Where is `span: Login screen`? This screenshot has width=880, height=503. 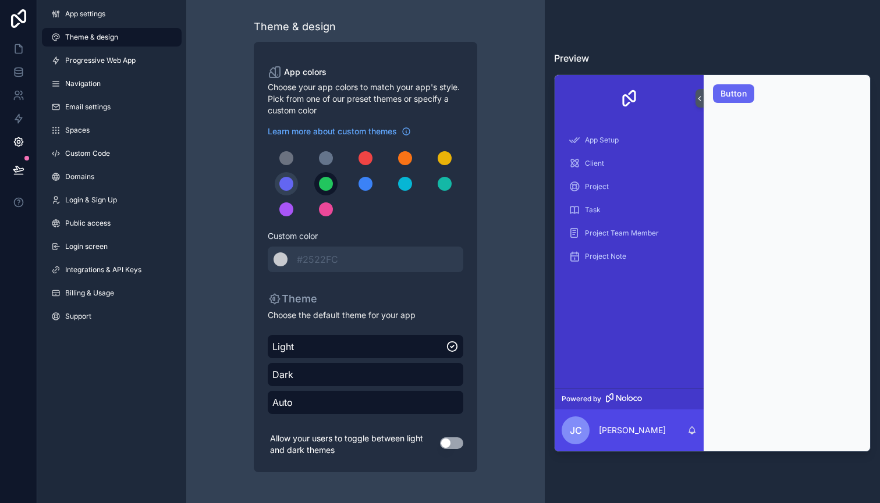
span: Login screen is located at coordinates (86, 247).